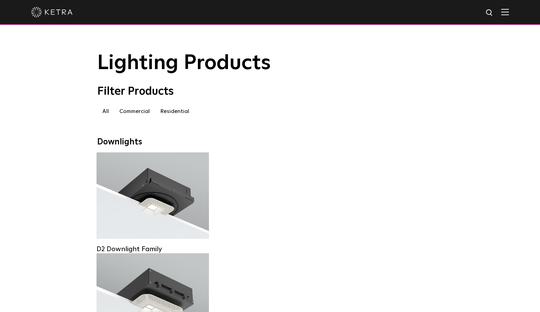 The width and height of the screenshot is (540, 312). Describe the element at coordinates (52, 12) in the screenshot. I see `img: ketra-logo-2019-white` at that location.